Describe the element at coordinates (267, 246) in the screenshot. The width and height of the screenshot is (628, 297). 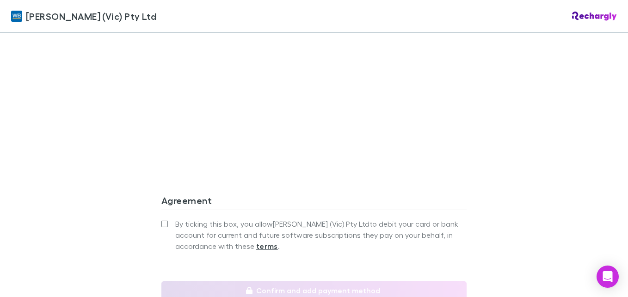
I see `strong: terms` at that location.